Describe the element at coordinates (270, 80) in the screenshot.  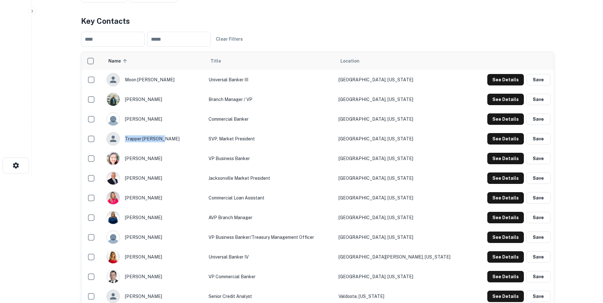
I see `td: Universal Banker III` at that location.